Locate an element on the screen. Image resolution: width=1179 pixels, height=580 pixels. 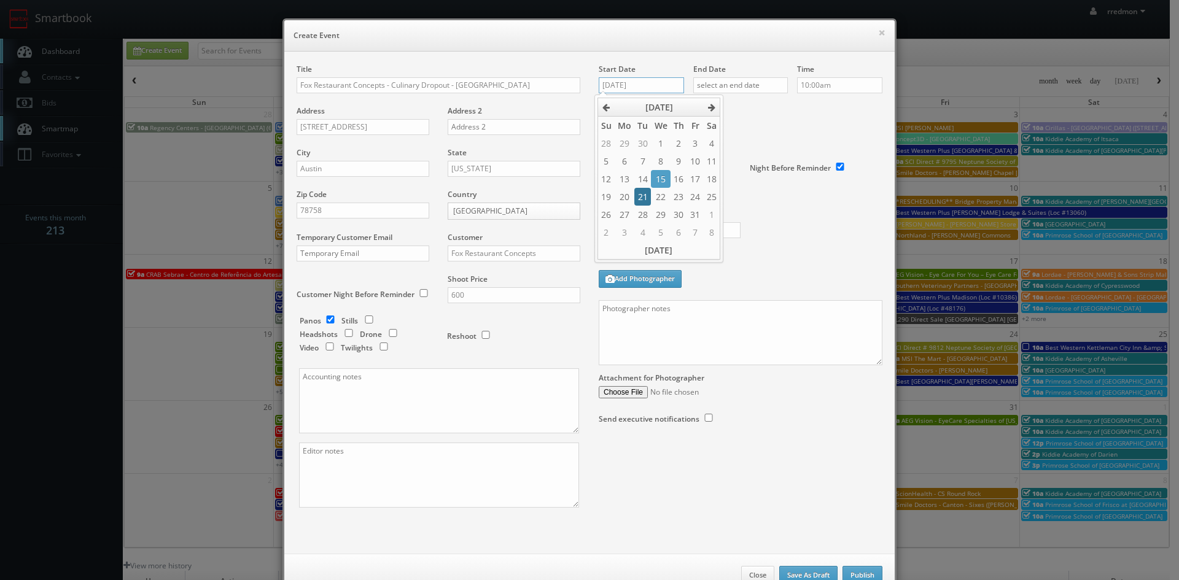
h6: Create Event is located at coordinates (590, 36).